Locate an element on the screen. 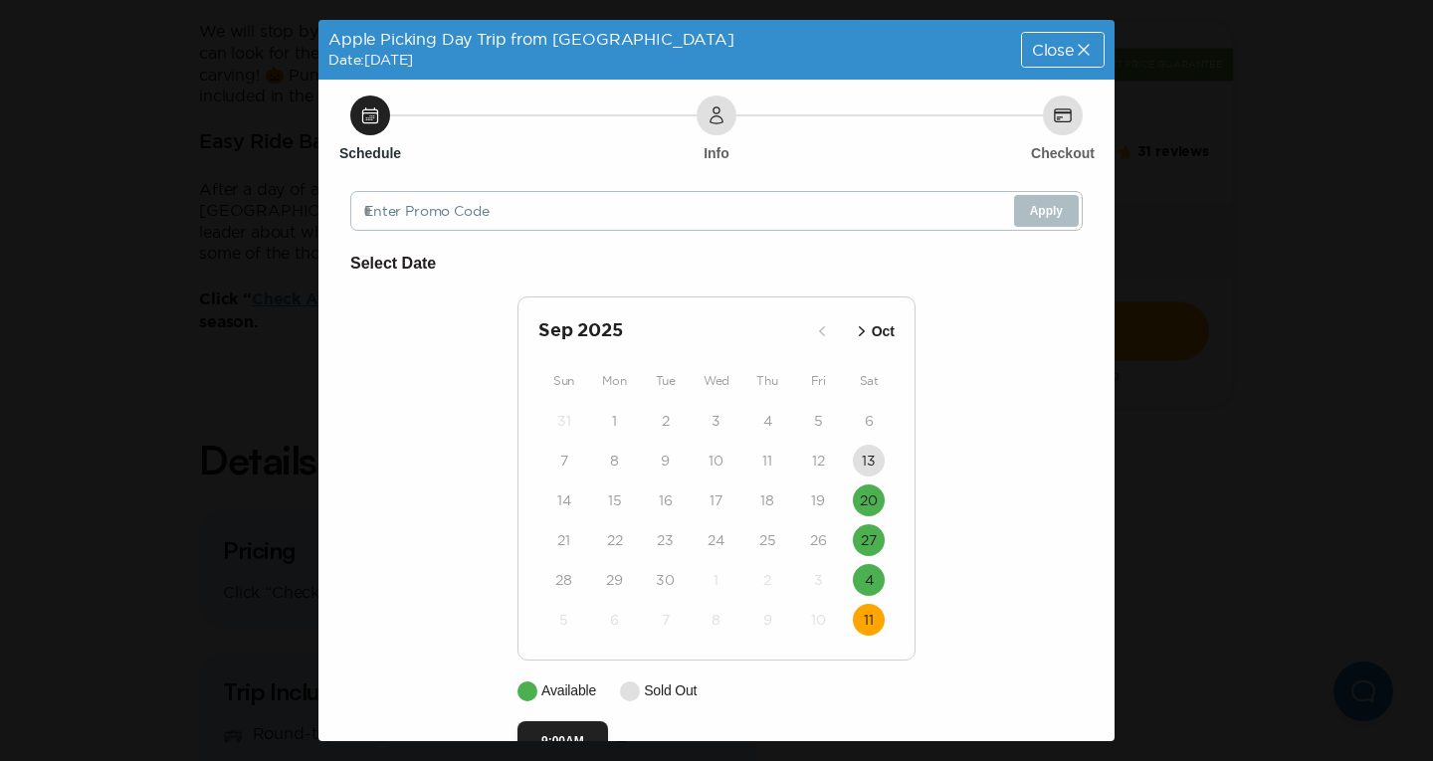 This screenshot has height=761, width=1433. button: 23 is located at coordinates (666, 540).